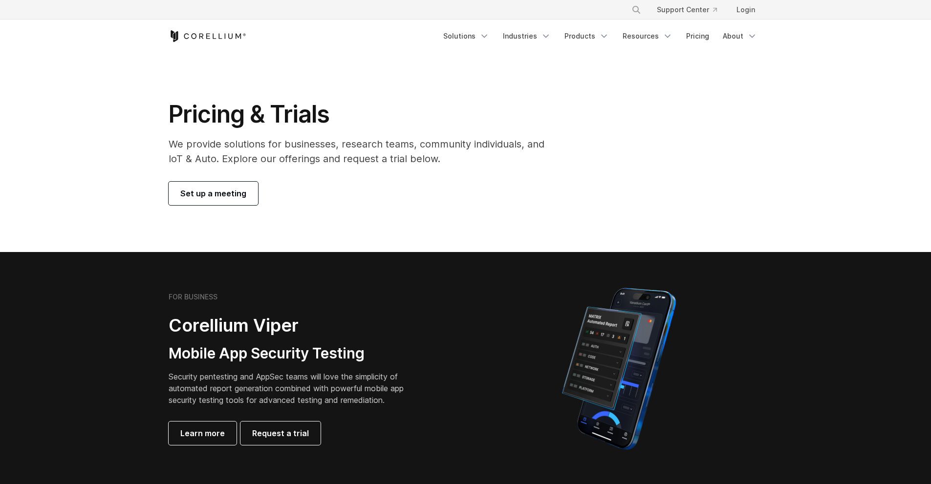 The image size is (931, 484). I want to click on p: We provide solutions for businesses, research teams, community individuals, and IoT & Auto. Explo..., so click(363, 152).